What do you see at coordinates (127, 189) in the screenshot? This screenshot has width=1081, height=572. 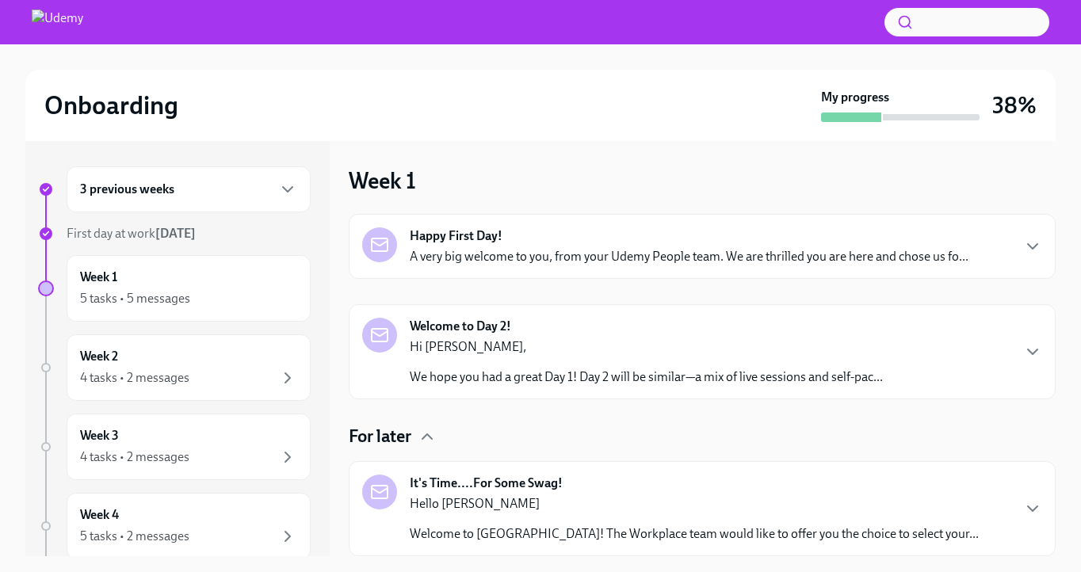 I see `h6: 3 previous weeks` at bounding box center [127, 189].